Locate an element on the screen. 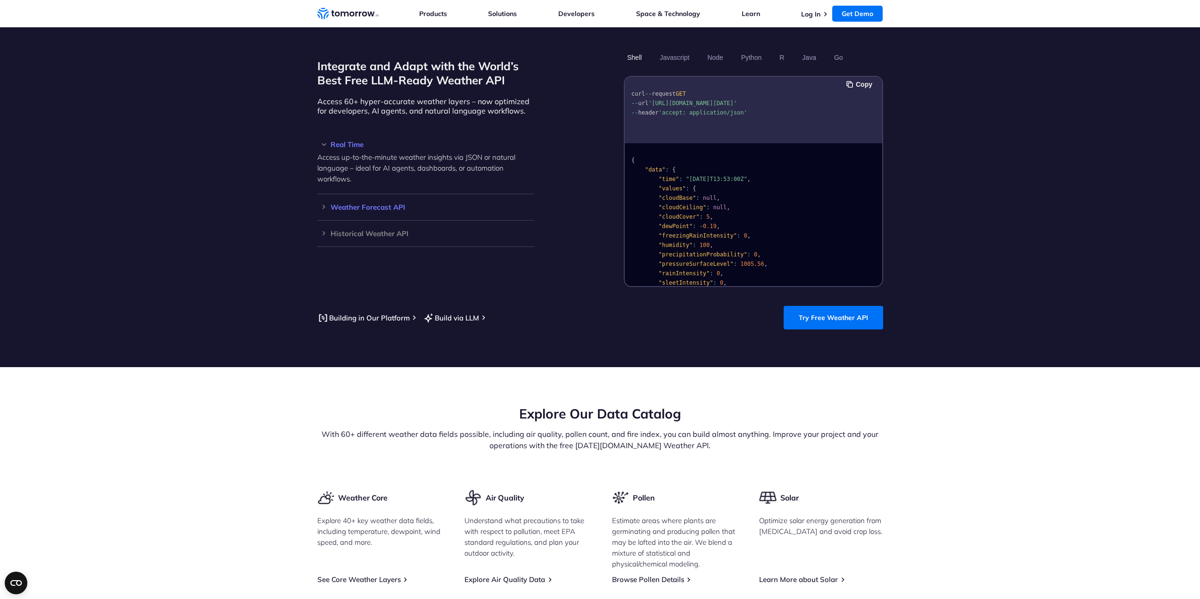  a: Products is located at coordinates (433, 14).